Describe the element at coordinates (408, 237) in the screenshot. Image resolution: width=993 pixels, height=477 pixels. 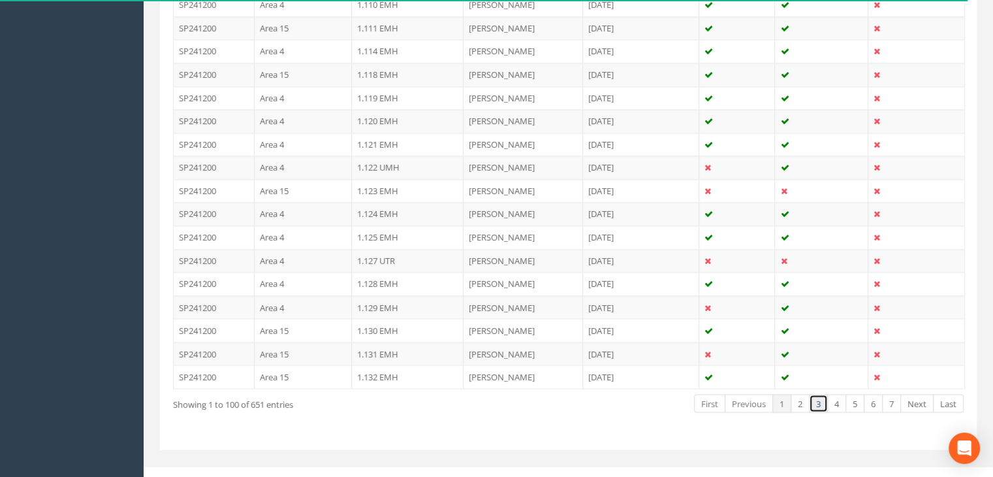
I see `td: 1.125 EMH` at that location.